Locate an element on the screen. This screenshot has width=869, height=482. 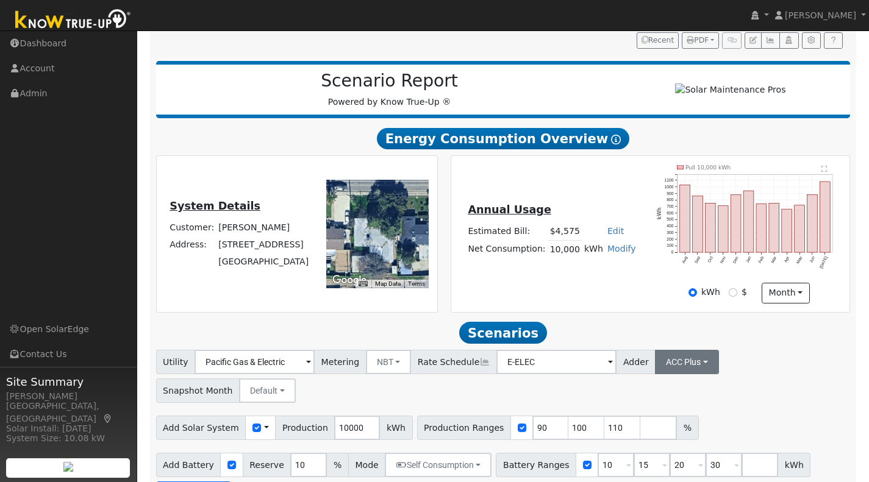
text: 200 is located at coordinates (670, 238).